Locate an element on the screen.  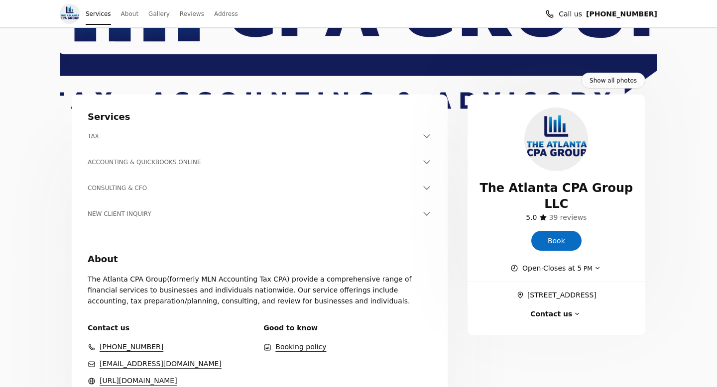
a: About is located at coordinates (129, 14).